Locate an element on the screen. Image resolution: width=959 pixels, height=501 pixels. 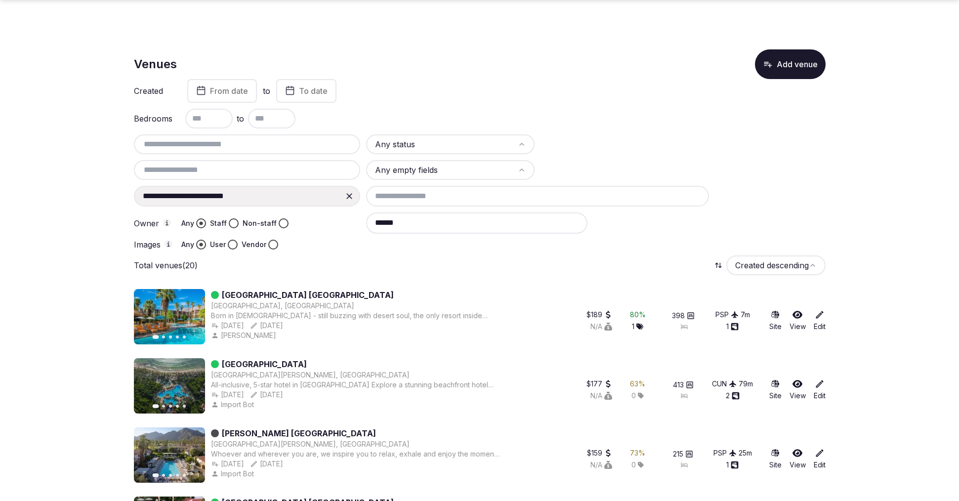
label: Images is located at coordinates (154, 245).